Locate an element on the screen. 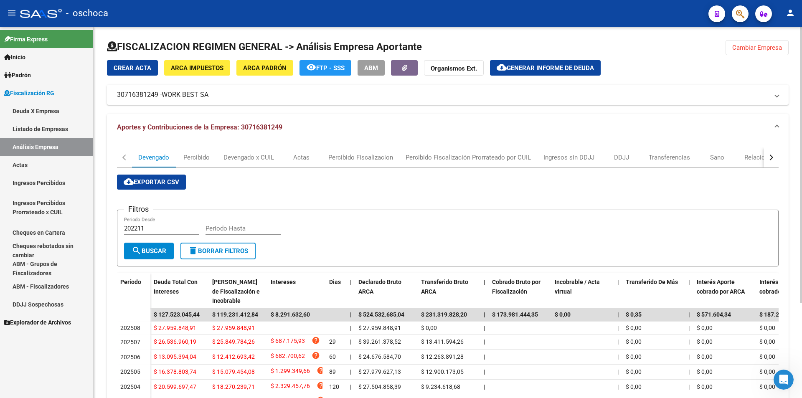  span: Incobrable / Acta virtual is located at coordinates (577, 287).